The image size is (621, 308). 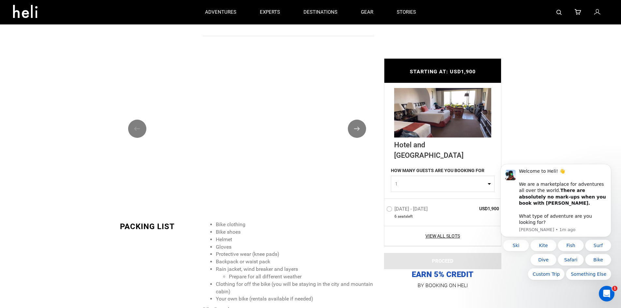 What do you see at coordinates (72, 109) in the screenshot?
I see `p: Message from Carl, sent 1m ago` at bounding box center [72, 109].